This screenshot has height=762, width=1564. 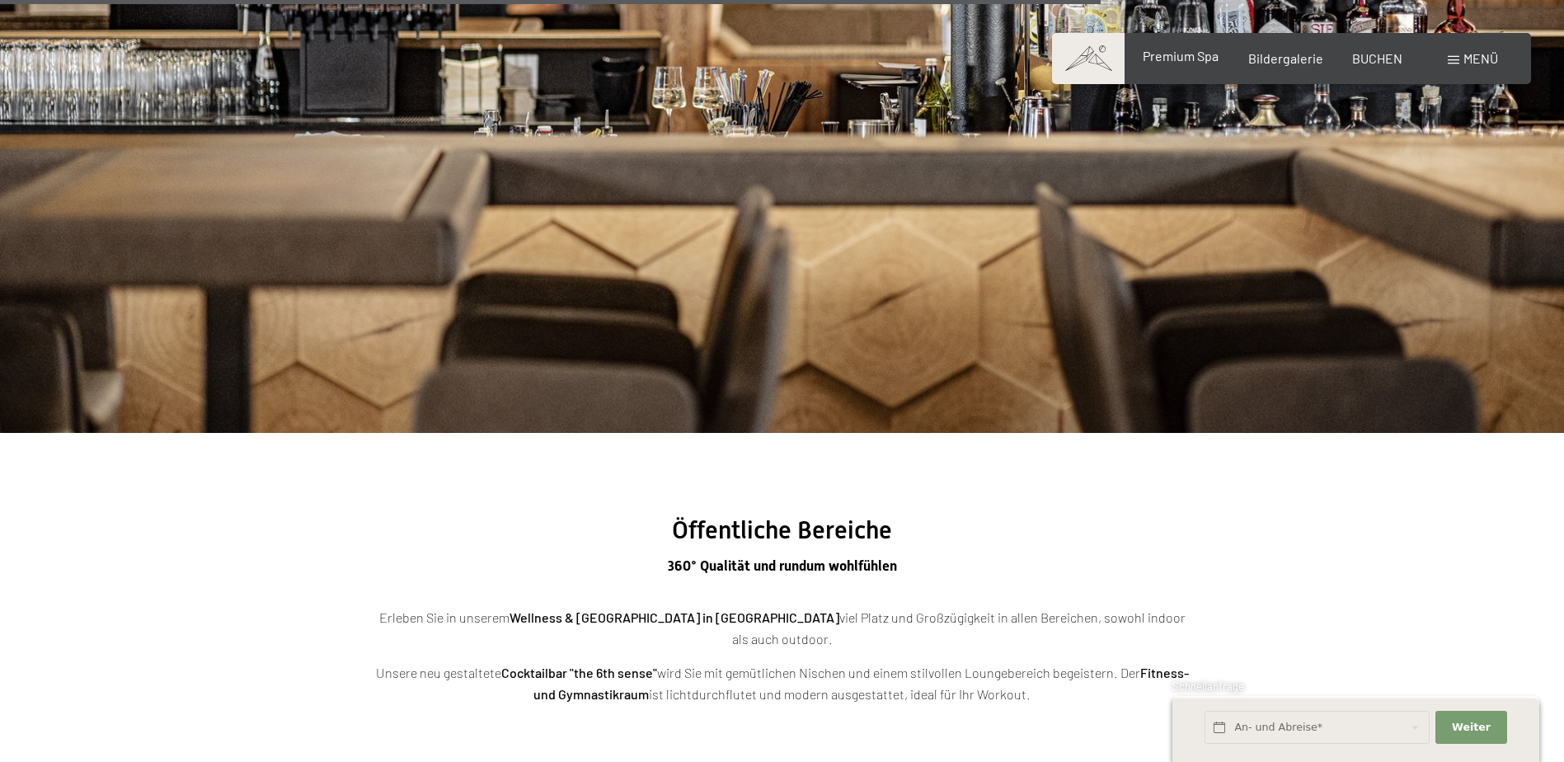 What do you see at coordinates (1480, 58) in the screenshot?
I see `span: Menü` at bounding box center [1480, 58].